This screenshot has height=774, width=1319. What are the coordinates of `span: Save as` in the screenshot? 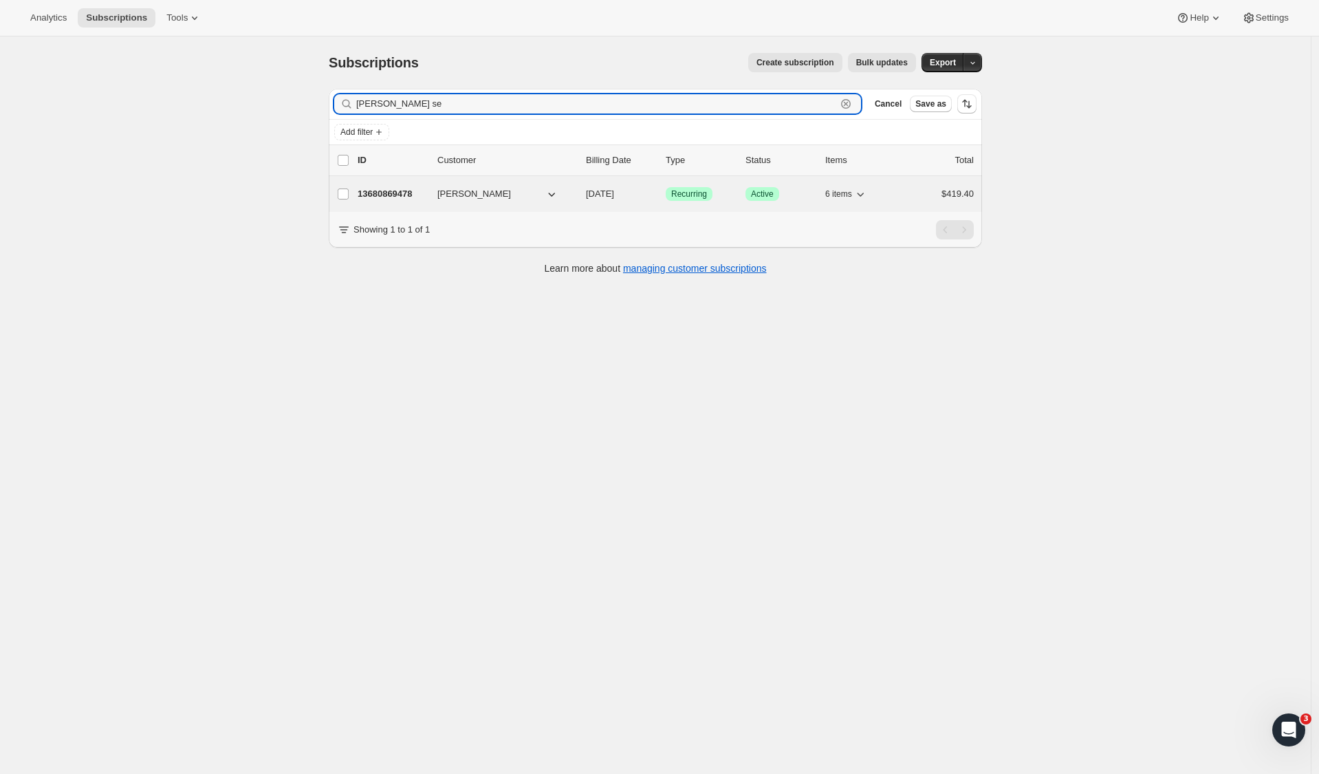 It's located at (931, 104).